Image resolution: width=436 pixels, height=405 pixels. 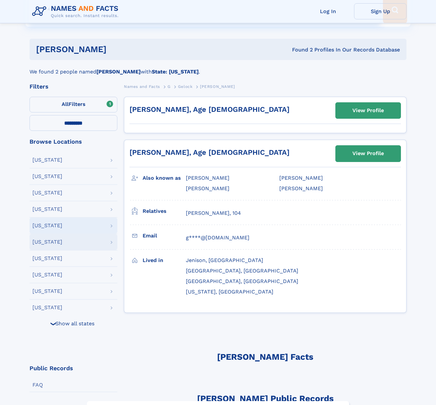 What do you see at coordinates (51, 368) in the screenshot?
I see `div: Public Records` at bounding box center [51, 368].